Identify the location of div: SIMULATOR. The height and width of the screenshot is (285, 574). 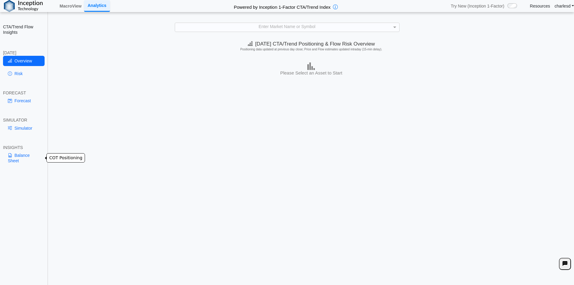
(24, 120).